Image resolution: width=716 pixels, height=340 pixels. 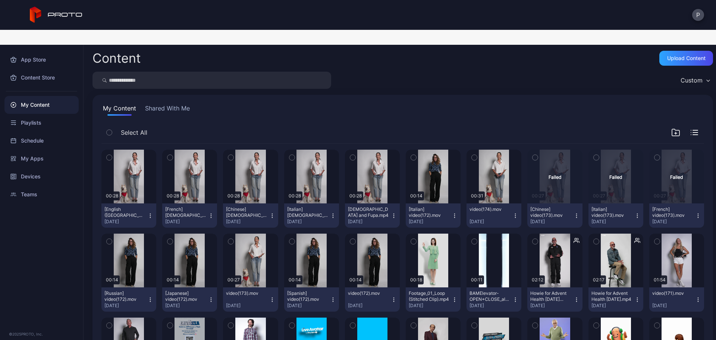 What do you see at coordinates (41, 78) in the screenshot?
I see `a: Content Store` at bounding box center [41, 78].